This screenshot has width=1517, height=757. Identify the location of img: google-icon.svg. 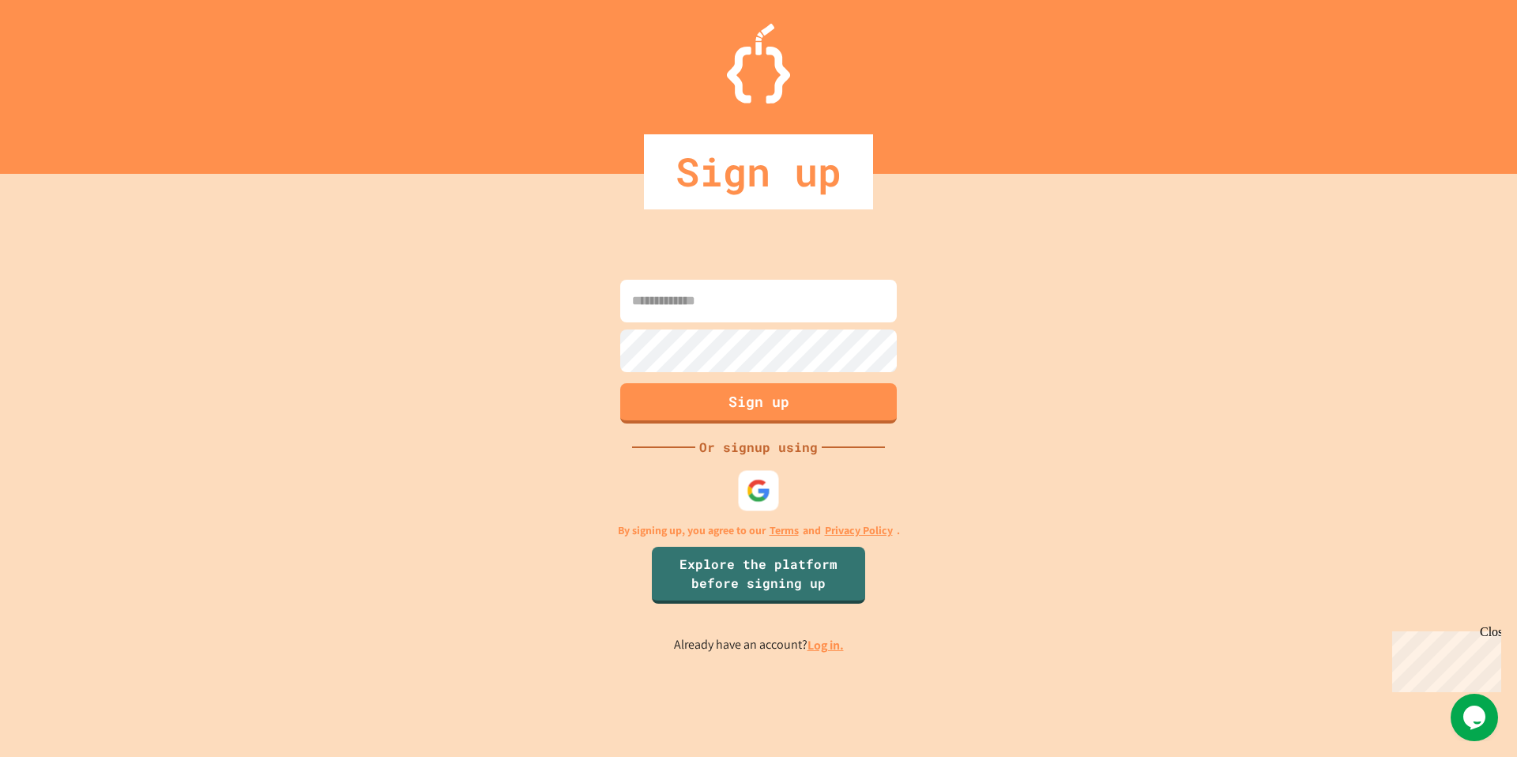
(759, 491).